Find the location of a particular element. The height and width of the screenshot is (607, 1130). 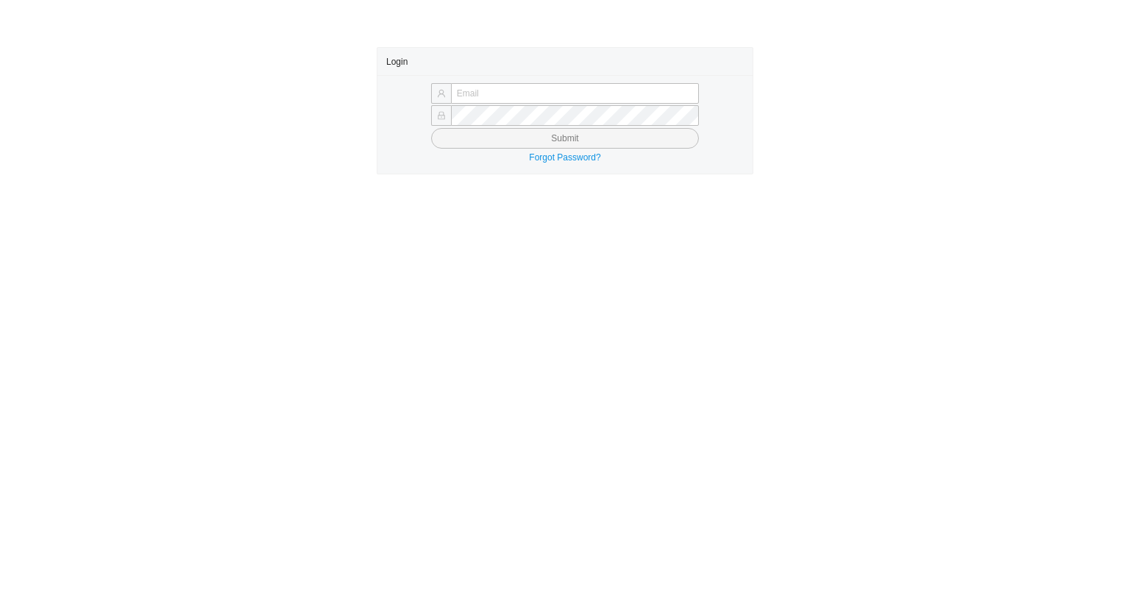

button: Submit is located at coordinates (565, 138).